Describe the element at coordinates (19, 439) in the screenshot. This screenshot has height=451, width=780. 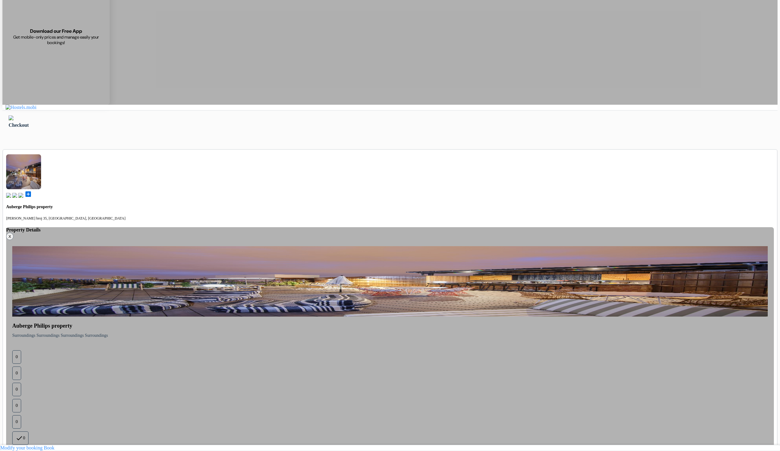
I see `i: done` at that location.